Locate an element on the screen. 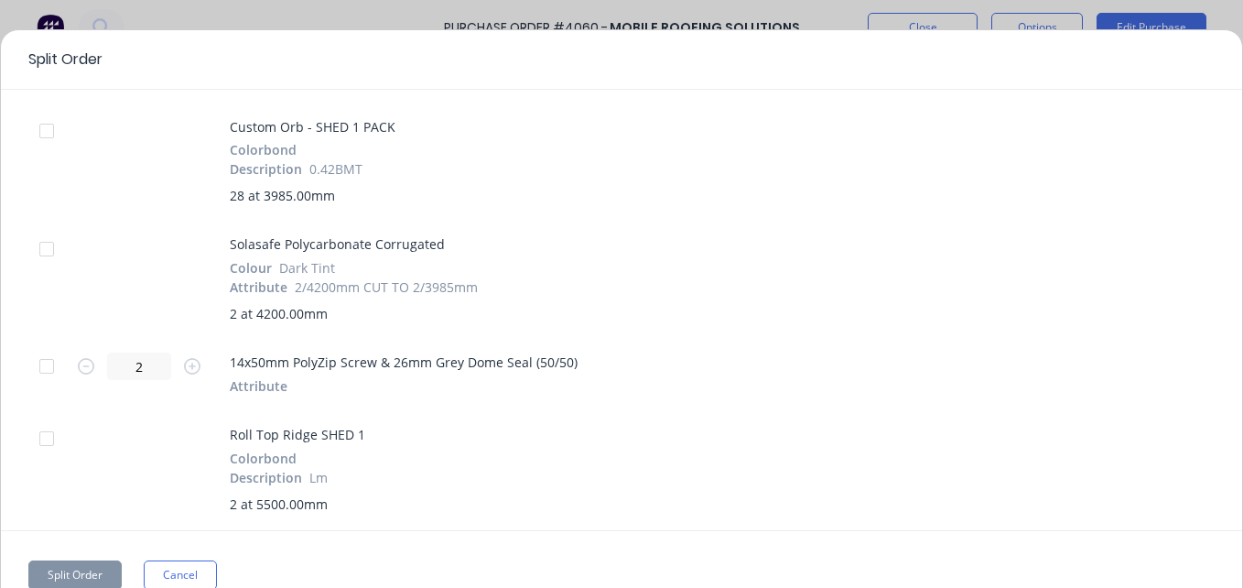 The image size is (1243, 588). div: 2/4200mm CUT TO 2/3985mm is located at coordinates (386, 286).